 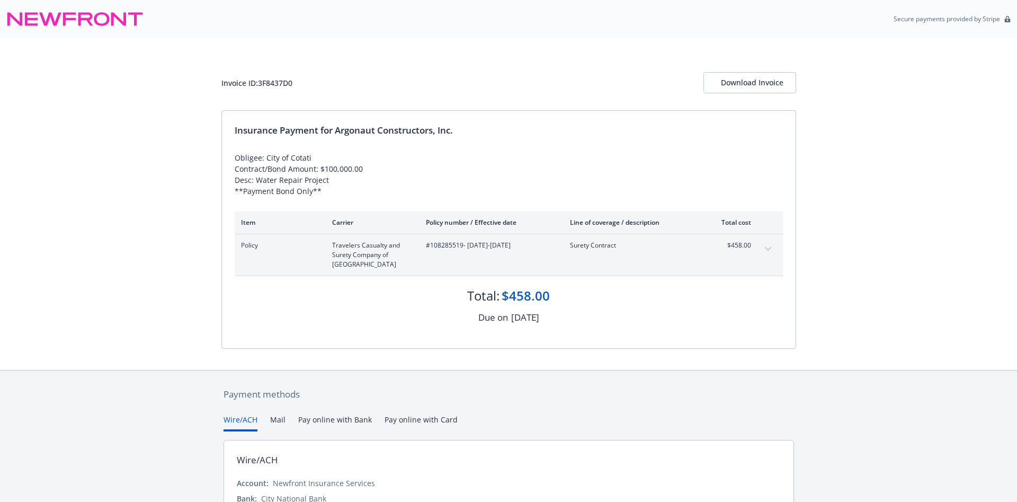 I want to click on button: Wire/ACH, so click(x=240, y=422).